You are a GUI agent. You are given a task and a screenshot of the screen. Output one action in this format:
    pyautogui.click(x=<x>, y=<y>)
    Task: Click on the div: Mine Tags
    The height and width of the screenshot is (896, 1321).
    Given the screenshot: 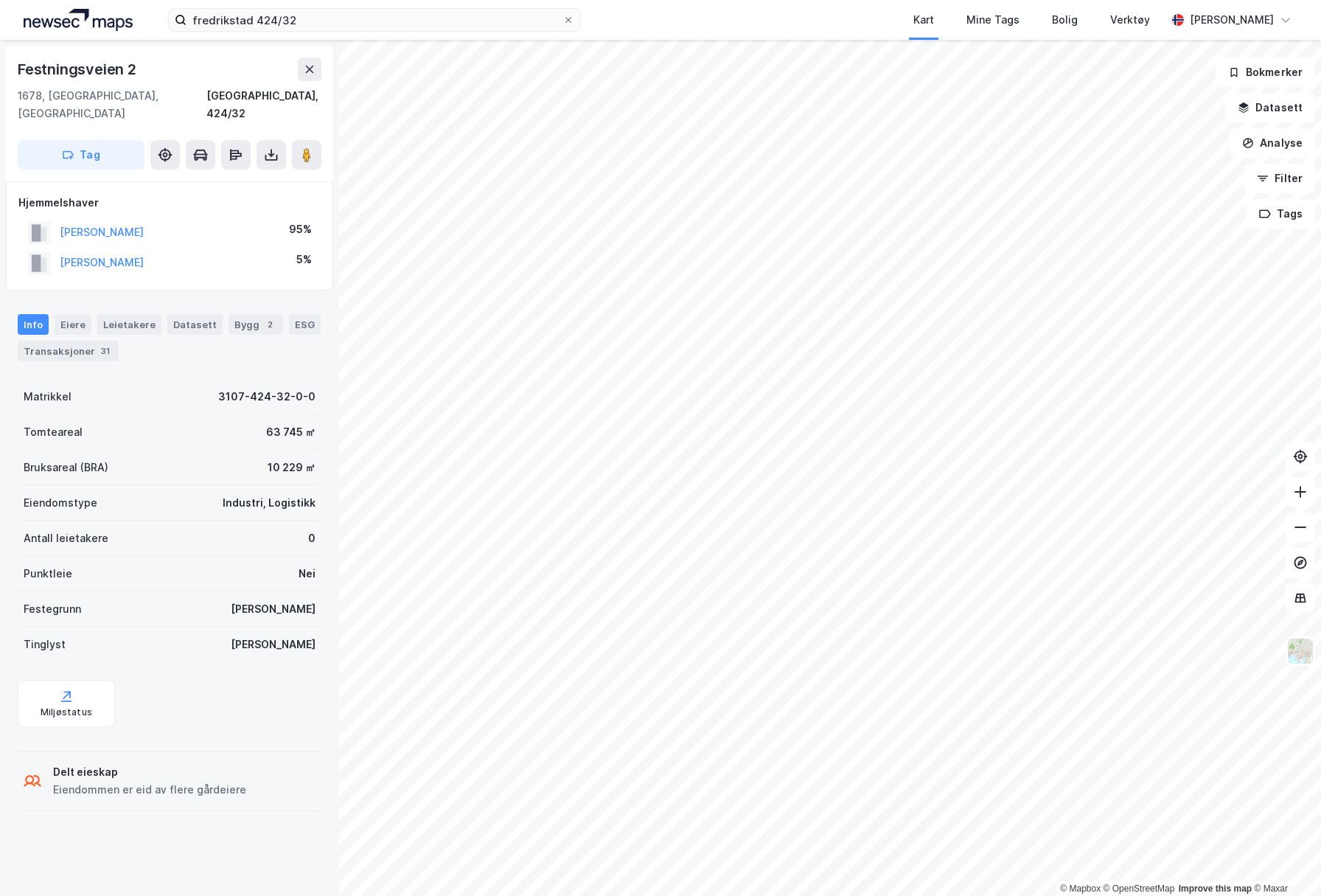 What is the action you would take?
    pyautogui.click(x=993, y=19)
    